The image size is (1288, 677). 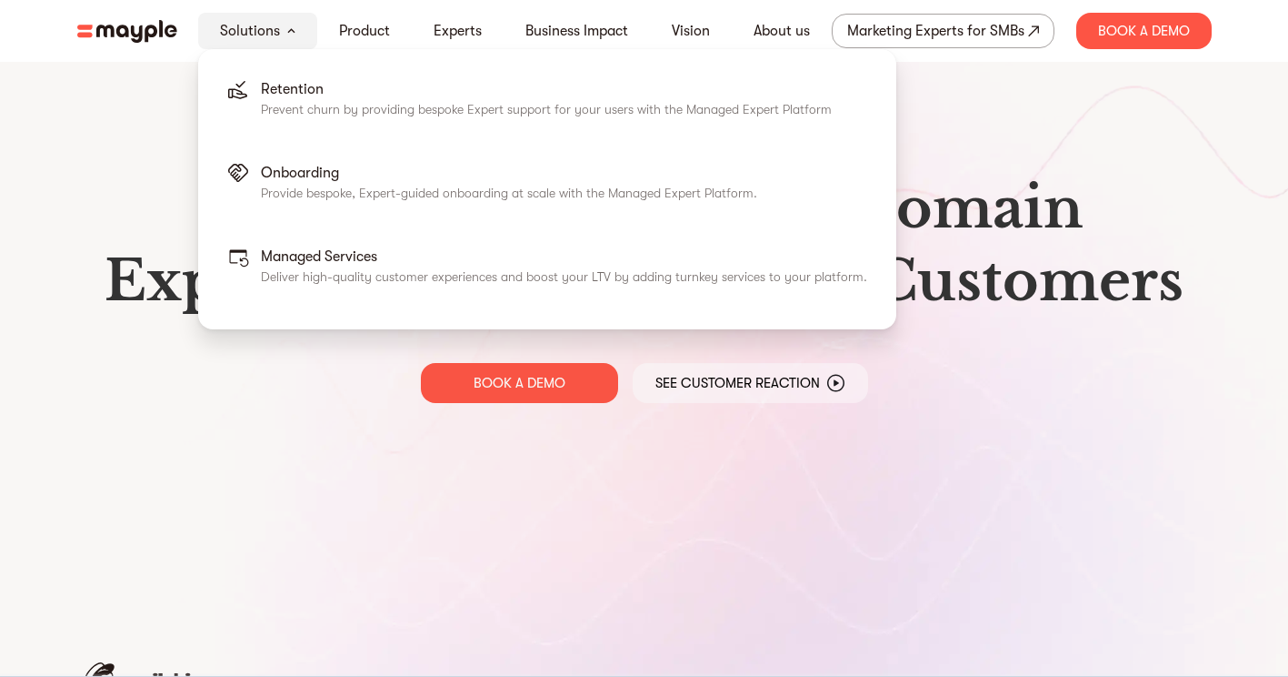 What do you see at coordinates (645, 245) in the screenshot?
I see `h1: Leverage High-Touch Domain Experts for Your Long-tail Customers` at bounding box center [645, 245].